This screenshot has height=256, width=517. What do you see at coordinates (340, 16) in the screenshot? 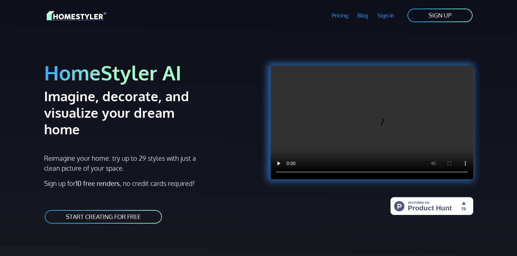
I see `a: Pricing` at bounding box center [340, 16].